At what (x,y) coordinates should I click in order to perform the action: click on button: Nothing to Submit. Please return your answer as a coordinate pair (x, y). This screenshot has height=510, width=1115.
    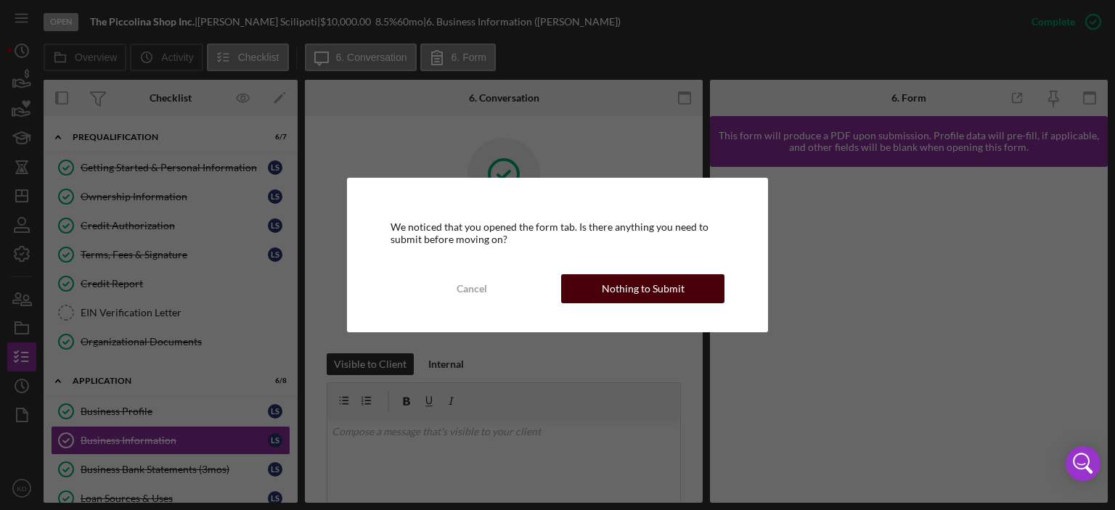
    Looking at the image, I should click on (643, 289).